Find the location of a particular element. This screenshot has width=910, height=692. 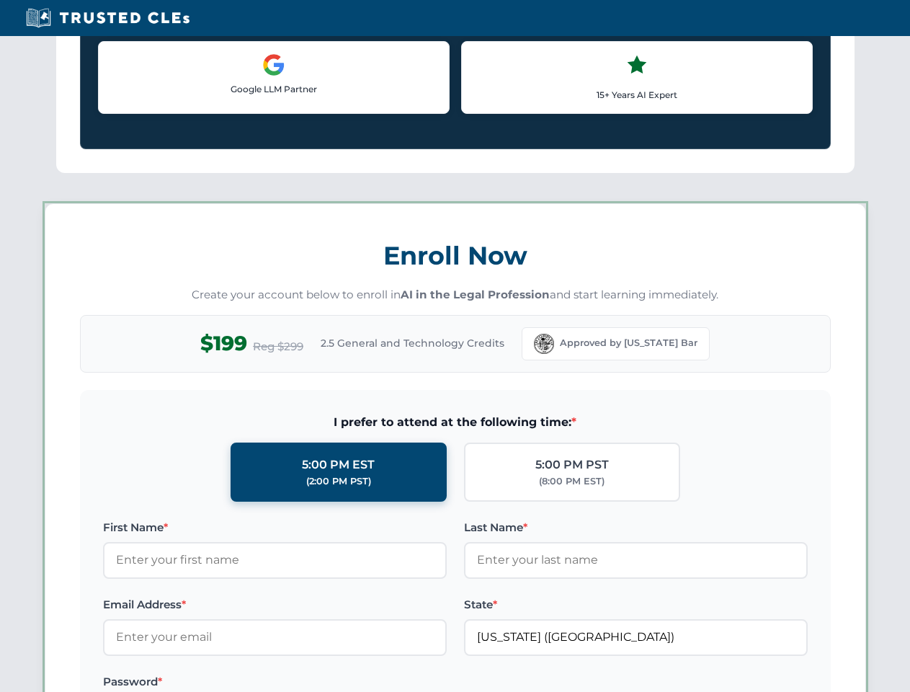

label: Last Name is located at coordinates (636, 528).